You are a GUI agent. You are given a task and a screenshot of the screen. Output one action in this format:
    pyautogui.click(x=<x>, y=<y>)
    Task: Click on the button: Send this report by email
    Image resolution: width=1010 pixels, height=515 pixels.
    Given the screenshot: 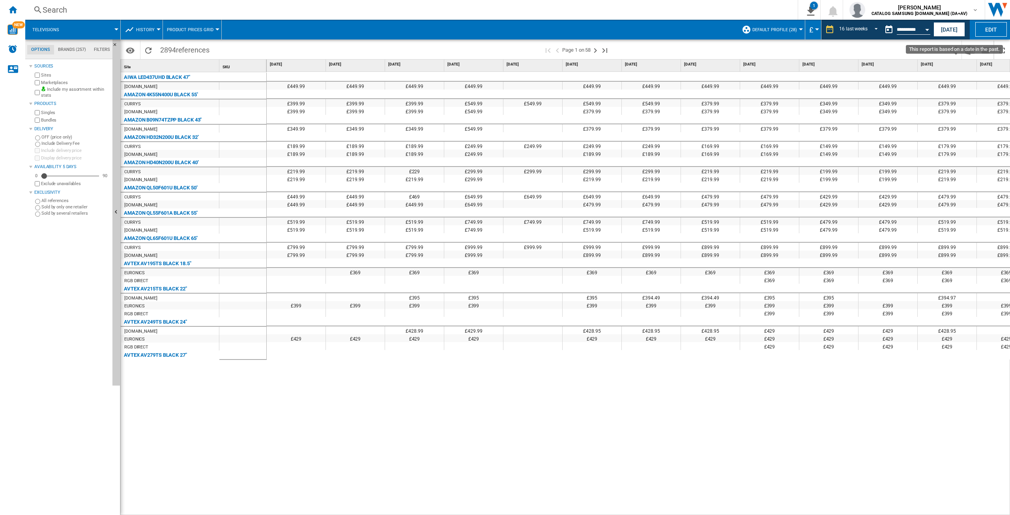 What is the action you would take?
    pyautogui.click(x=985, y=50)
    